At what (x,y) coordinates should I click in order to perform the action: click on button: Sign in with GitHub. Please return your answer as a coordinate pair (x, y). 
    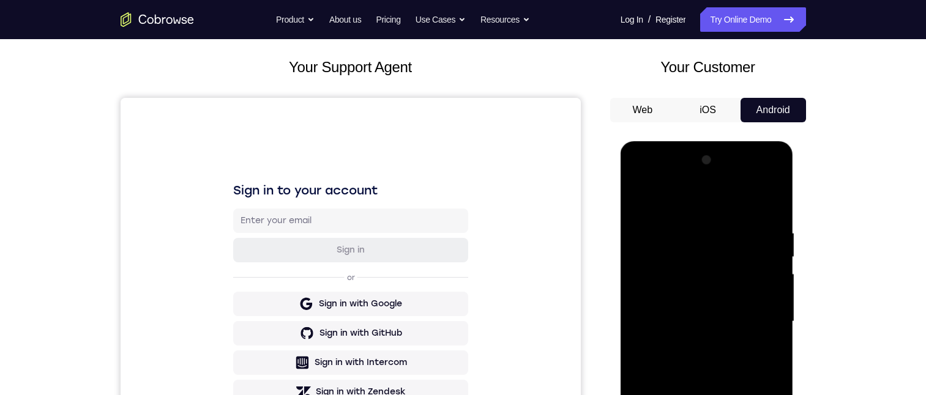
    Looking at the image, I should click on (230, 236).